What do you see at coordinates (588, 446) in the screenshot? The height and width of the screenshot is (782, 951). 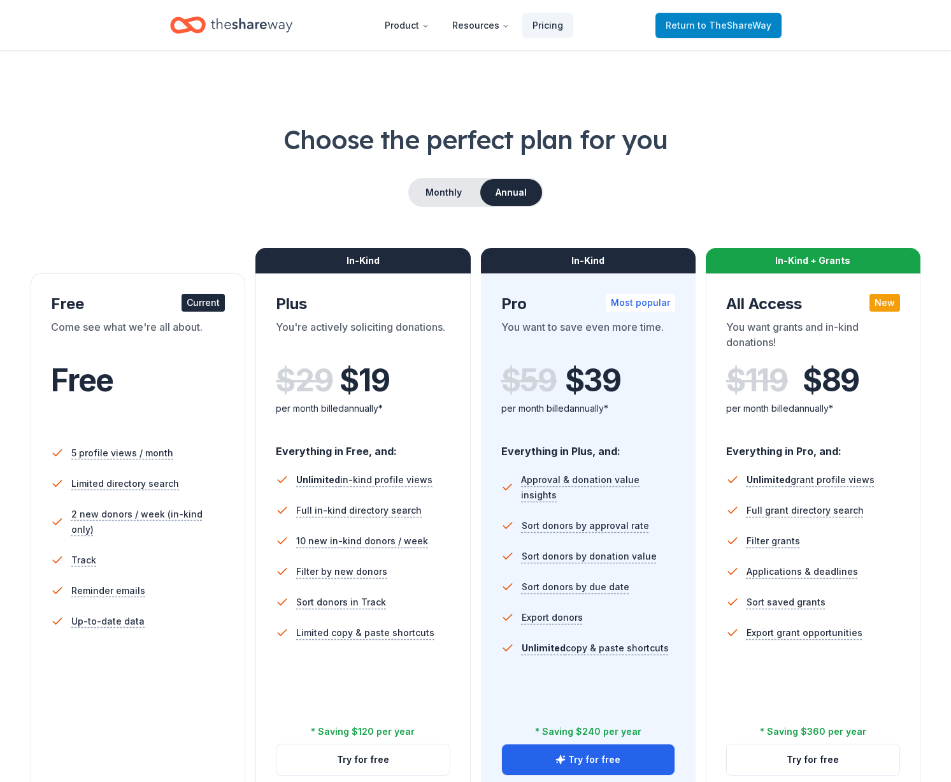 I see `div: Everything in Plus, and:` at bounding box center [588, 446].